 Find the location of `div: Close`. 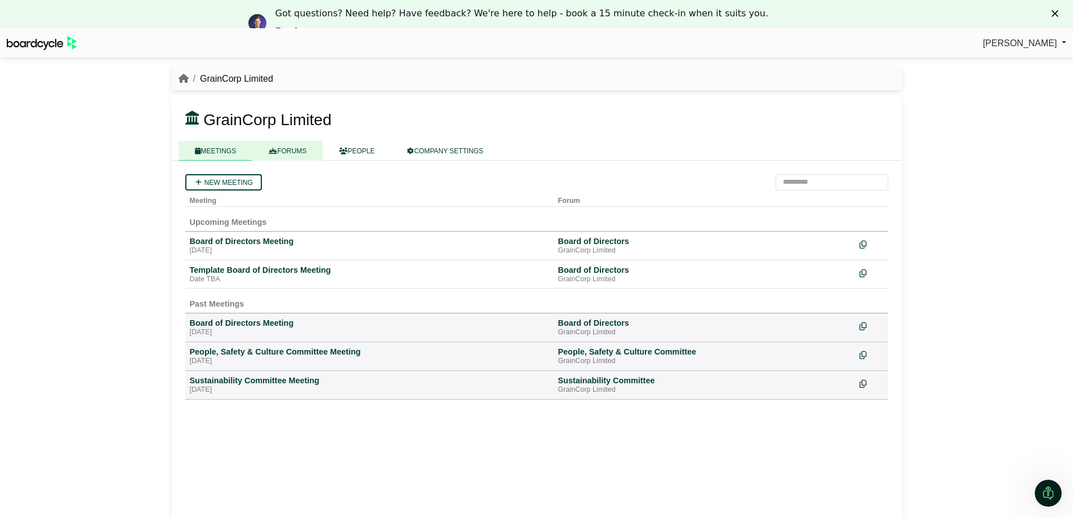

div: Close is located at coordinates (1057, 14).